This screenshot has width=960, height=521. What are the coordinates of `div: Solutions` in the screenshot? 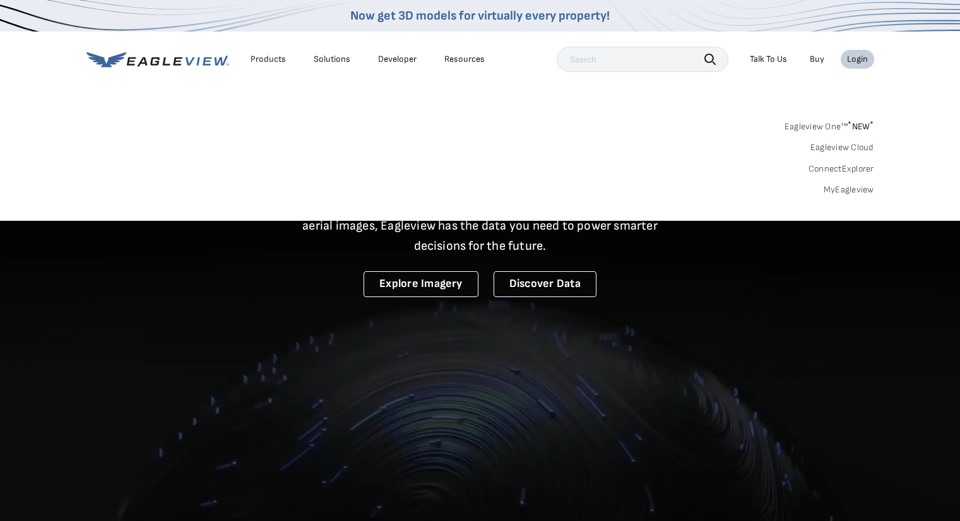 It's located at (332, 59).